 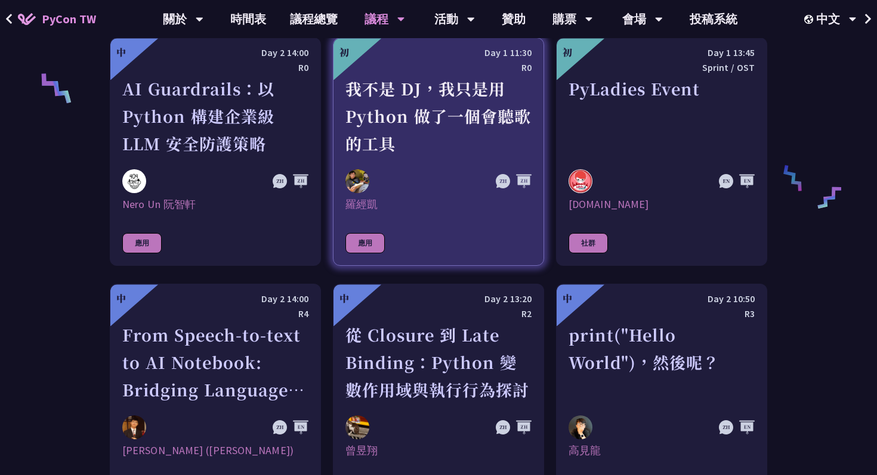 I want to click on img: Nero Un 阮智軒, so click(x=134, y=181).